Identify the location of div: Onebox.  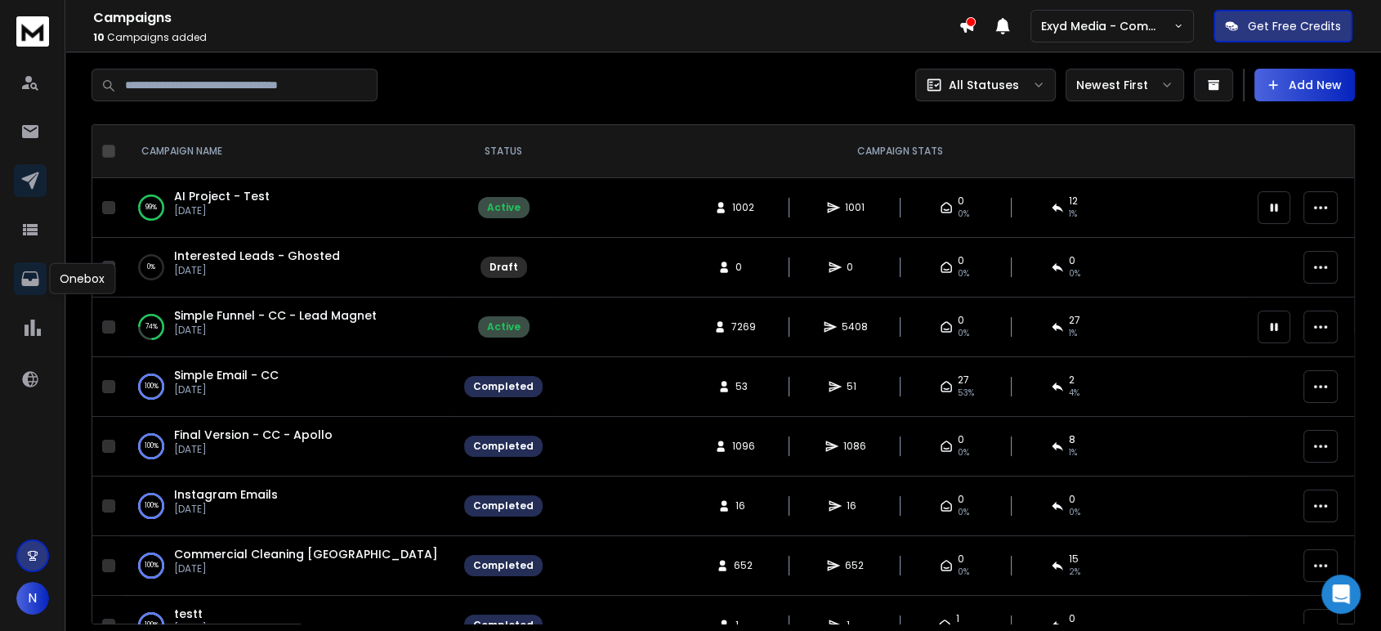
(82, 279).